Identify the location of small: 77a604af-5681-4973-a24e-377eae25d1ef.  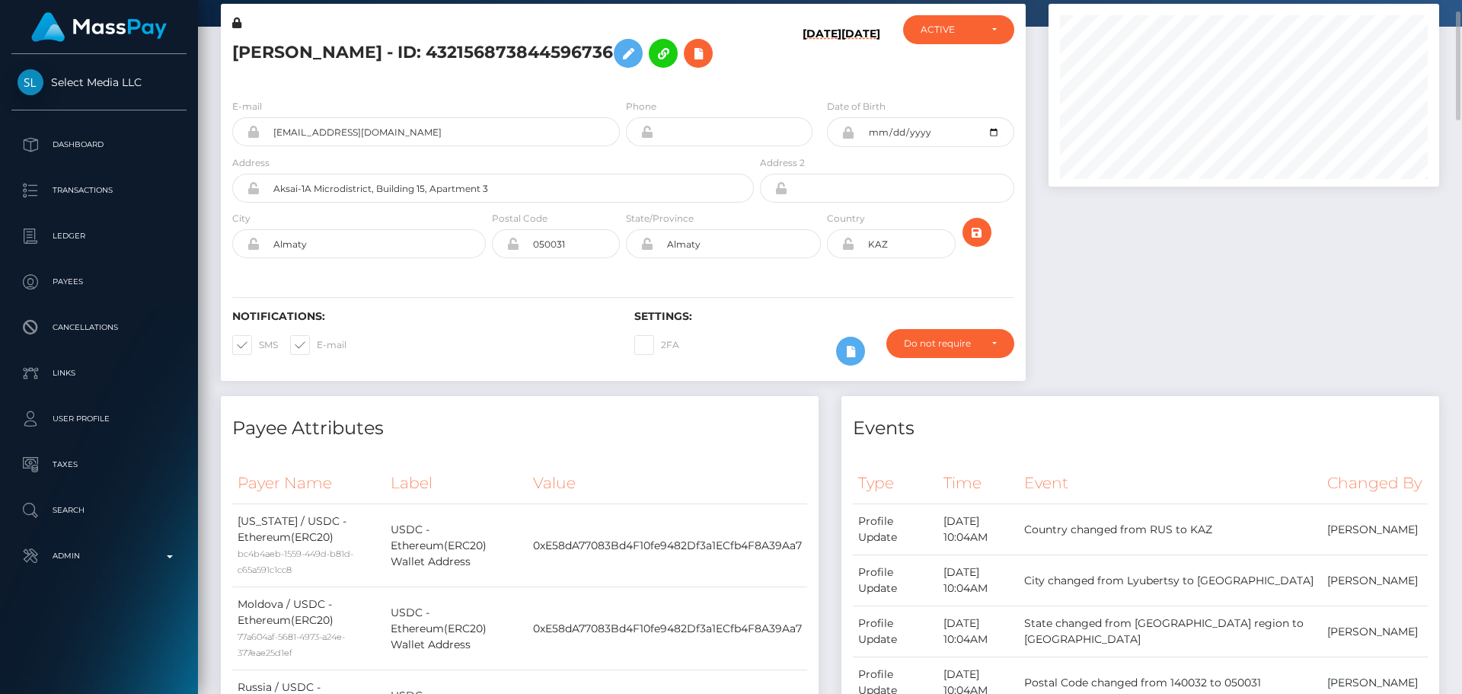
(291, 644).